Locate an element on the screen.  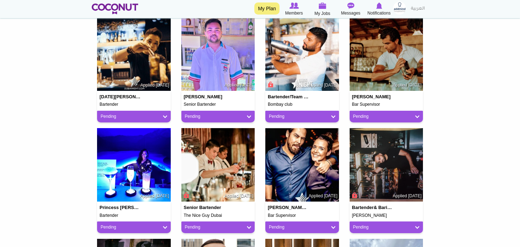
a: Messages Messages is located at coordinates (351, 9).